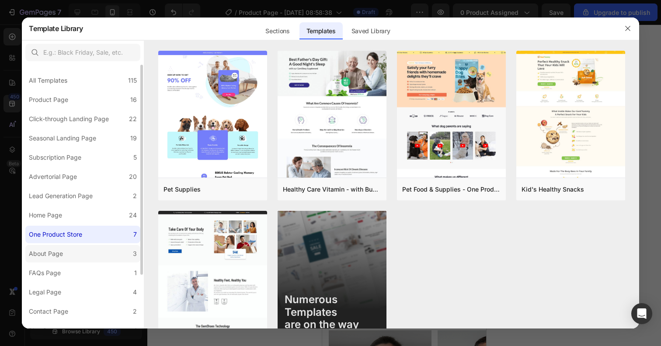 This screenshot has height=346, width=661. I want to click on div: 16, so click(133, 100).